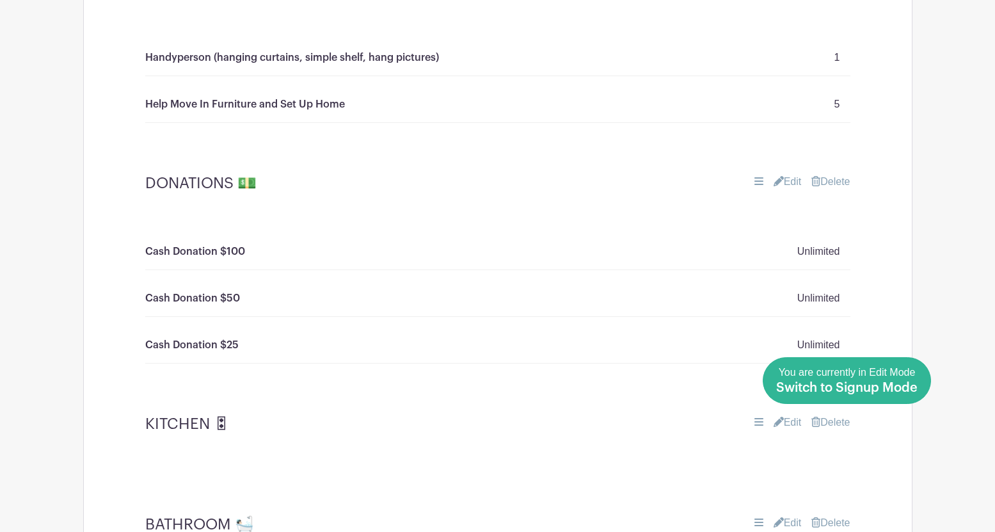 This screenshot has height=532, width=995. I want to click on p: Cash Donation $25, so click(192, 345).